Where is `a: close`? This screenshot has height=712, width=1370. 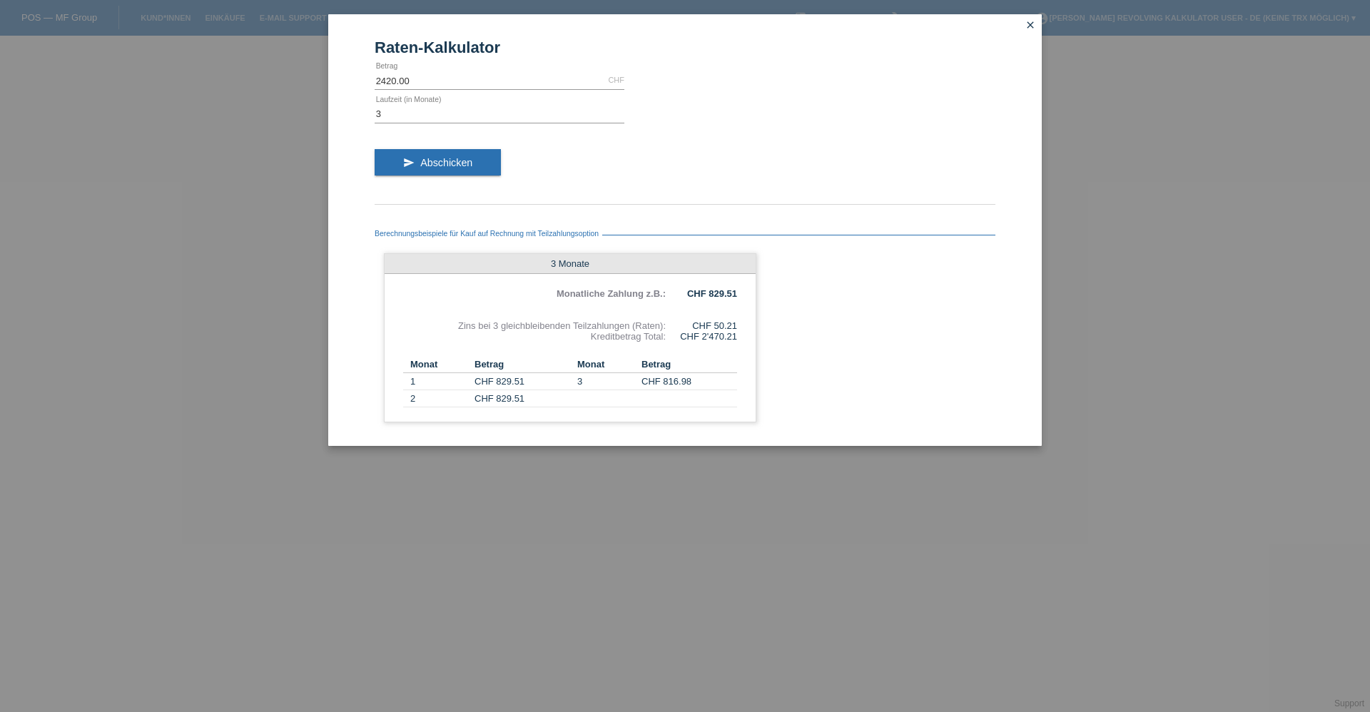 a: close is located at coordinates (1031, 26).